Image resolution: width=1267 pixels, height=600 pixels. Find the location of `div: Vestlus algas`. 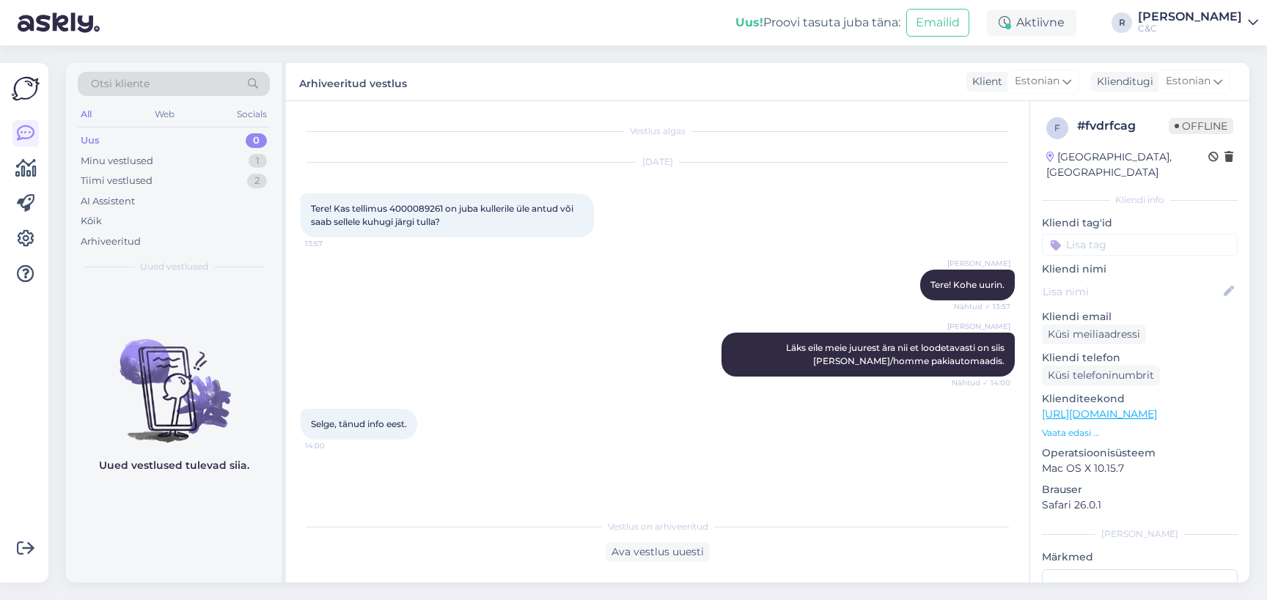

div: Vestlus algas is located at coordinates (658, 131).